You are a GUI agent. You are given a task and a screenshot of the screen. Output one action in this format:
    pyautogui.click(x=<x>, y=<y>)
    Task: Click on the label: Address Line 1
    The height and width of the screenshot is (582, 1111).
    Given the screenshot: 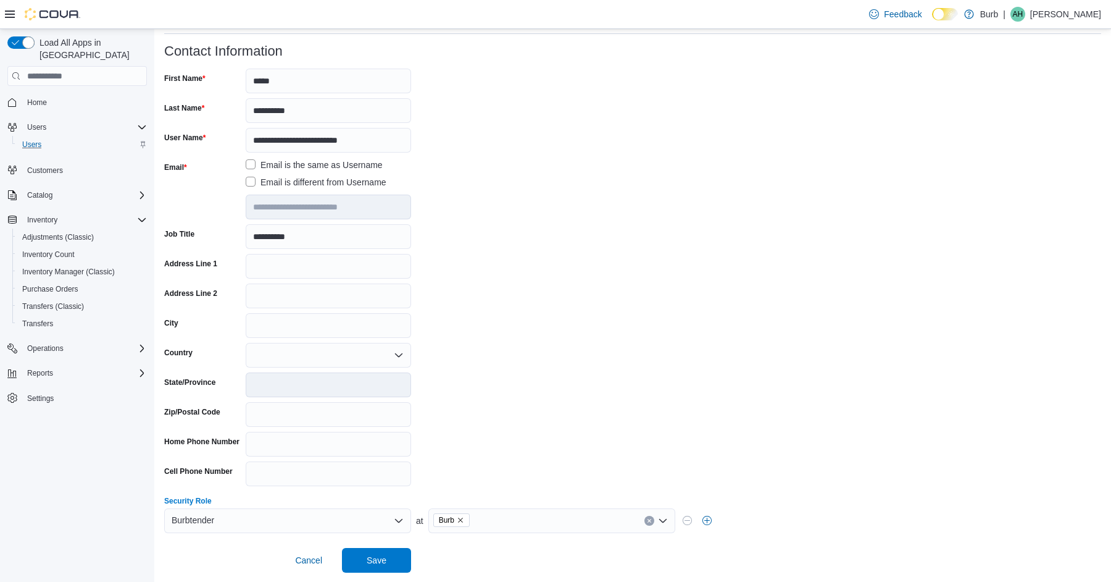 What is the action you would take?
    pyautogui.click(x=191, y=264)
    